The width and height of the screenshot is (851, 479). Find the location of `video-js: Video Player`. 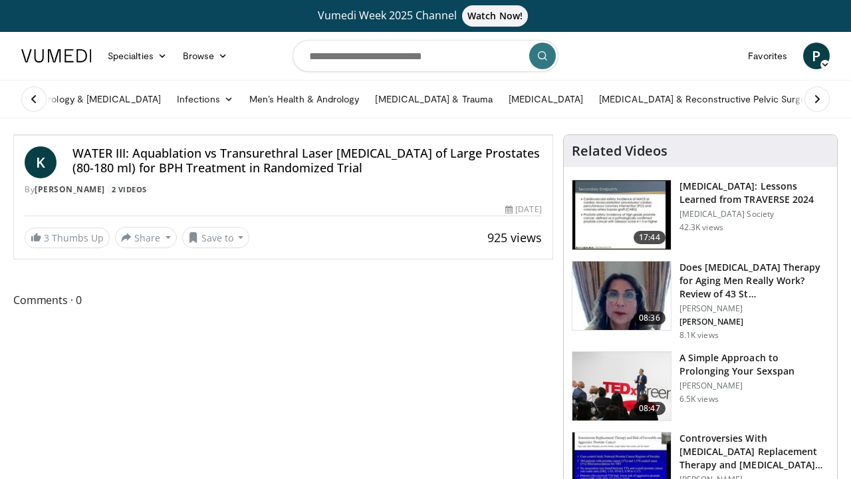

video-js: Video Player is located at coordinates (283, 135).